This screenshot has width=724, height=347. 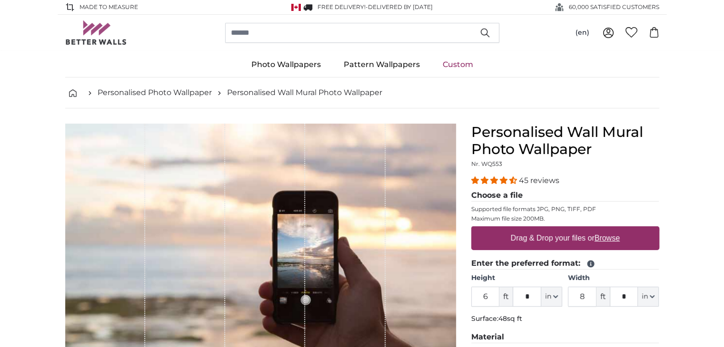 I want to click on a: Personalised Wall Mural Photo Wallpaper, so click(x=305, y=93).